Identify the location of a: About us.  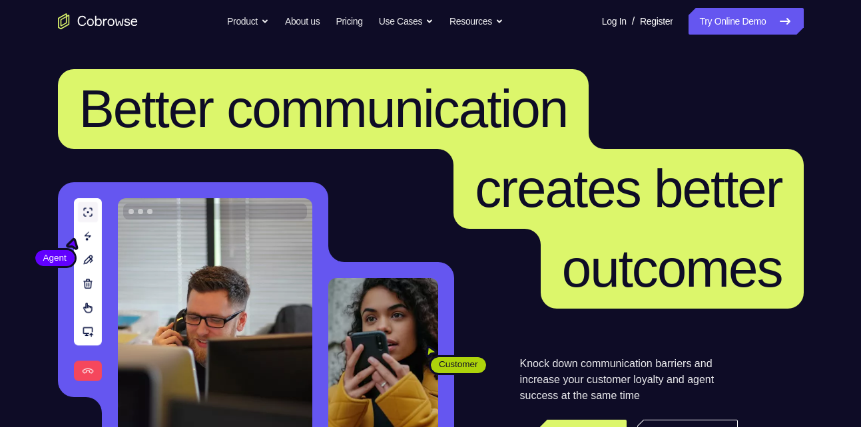
(302, 21).